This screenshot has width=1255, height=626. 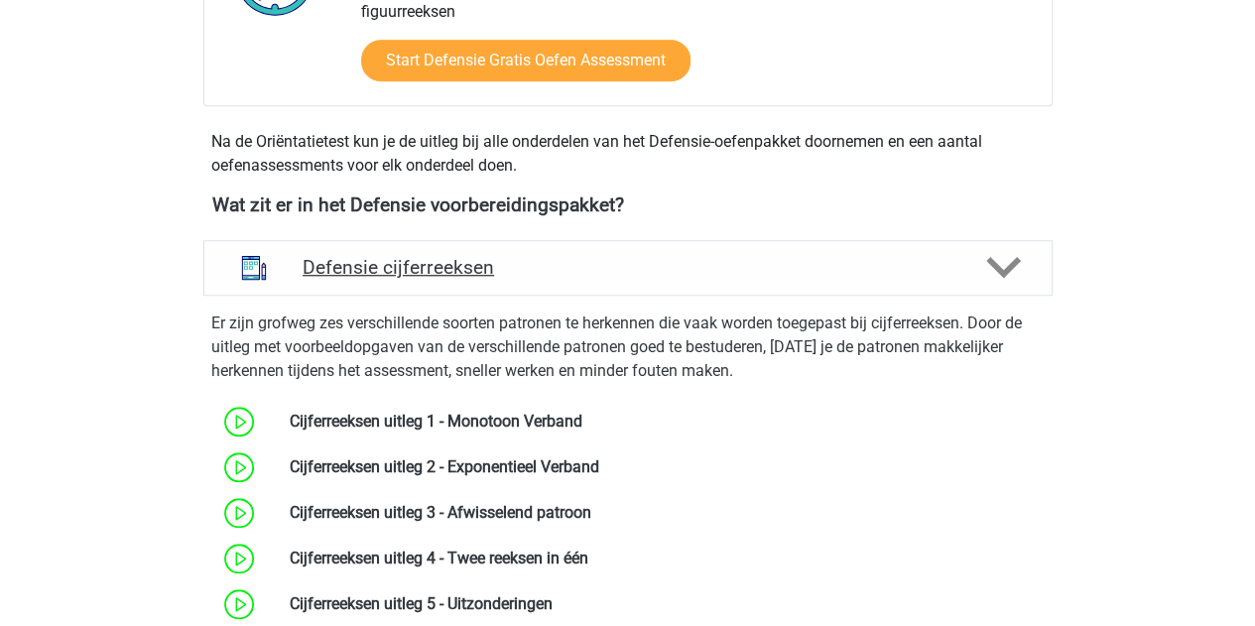 I want to click on a: cijferreeksen Defensie cijferreeksen, so click(x=628, y=268).